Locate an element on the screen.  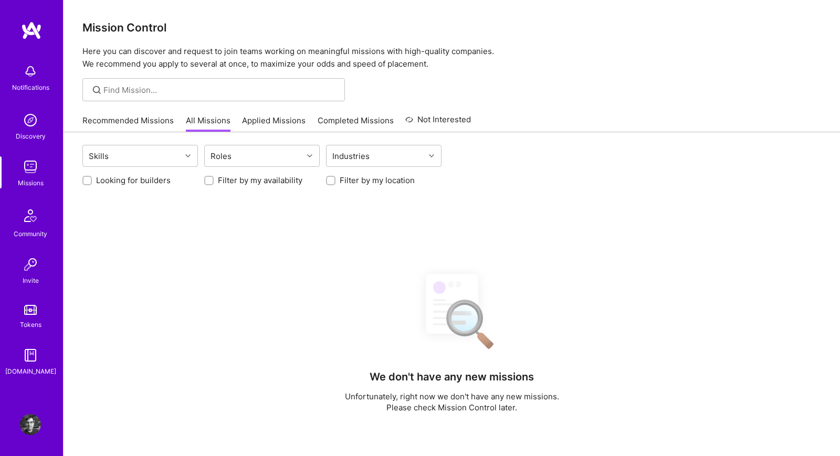
h3: Mission Control is located at coordinates (452, 27).